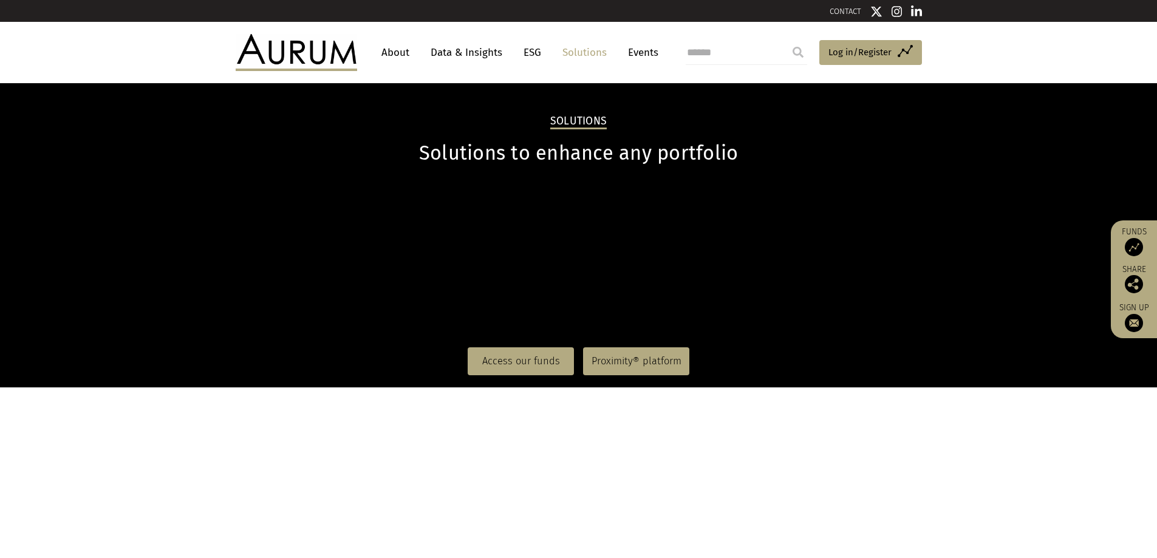  What do you see at coordinates (636, 361) in the screenshot?
I see `a: Proximity® platform` at bounding box center [636, 361].